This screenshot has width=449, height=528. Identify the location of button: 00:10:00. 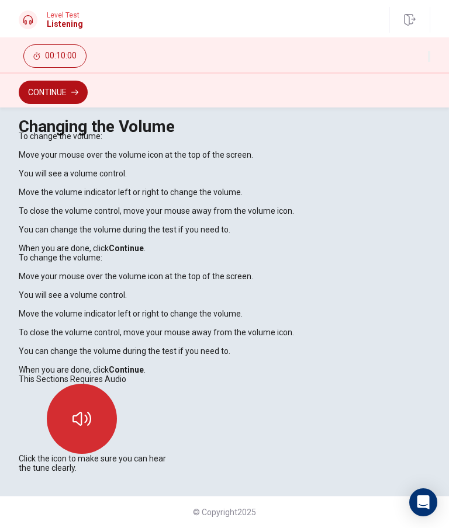
(55, 56).